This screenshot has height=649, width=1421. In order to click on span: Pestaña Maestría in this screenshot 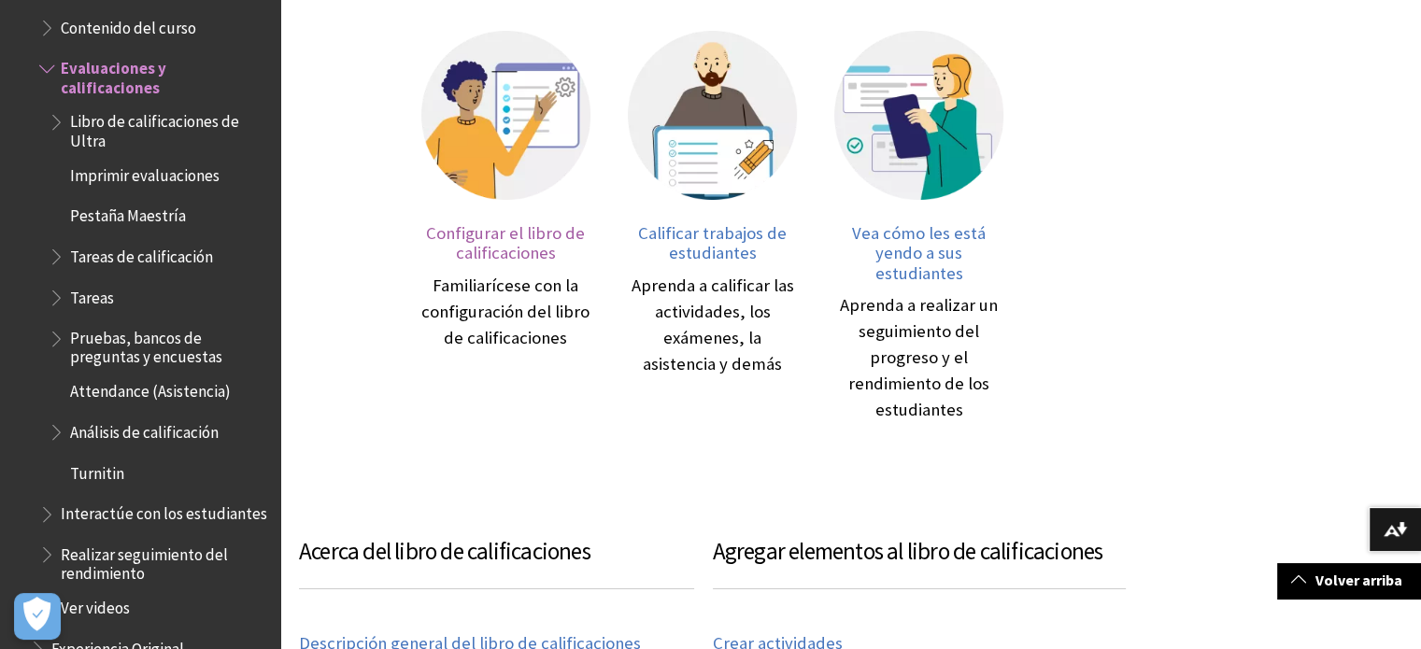, I will do `click(128, 213)`.